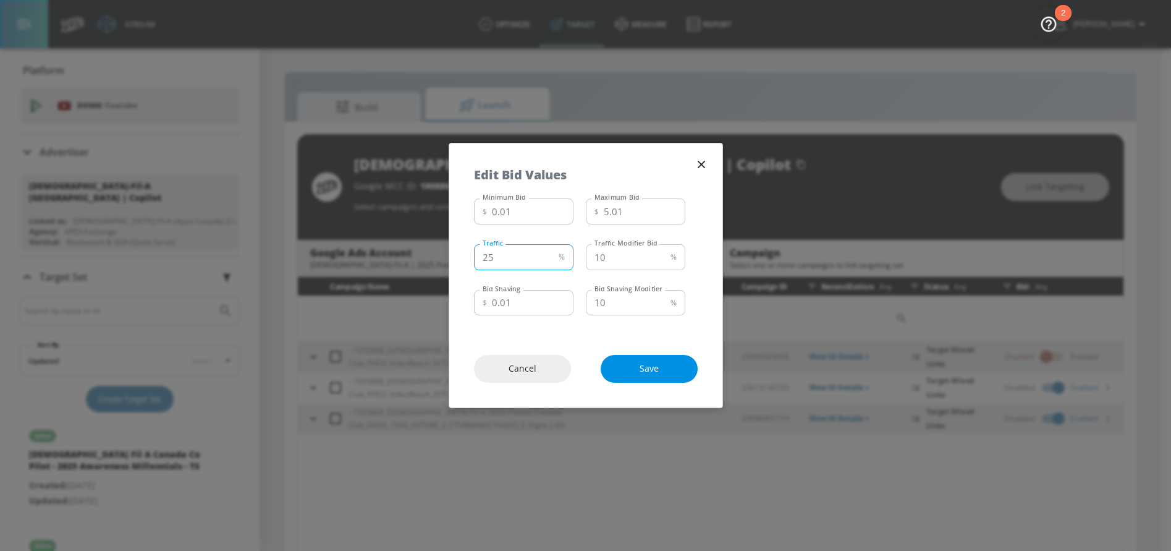  I want to click on button: Open Resource Center, 2 new notifications, so click(1049, 23).